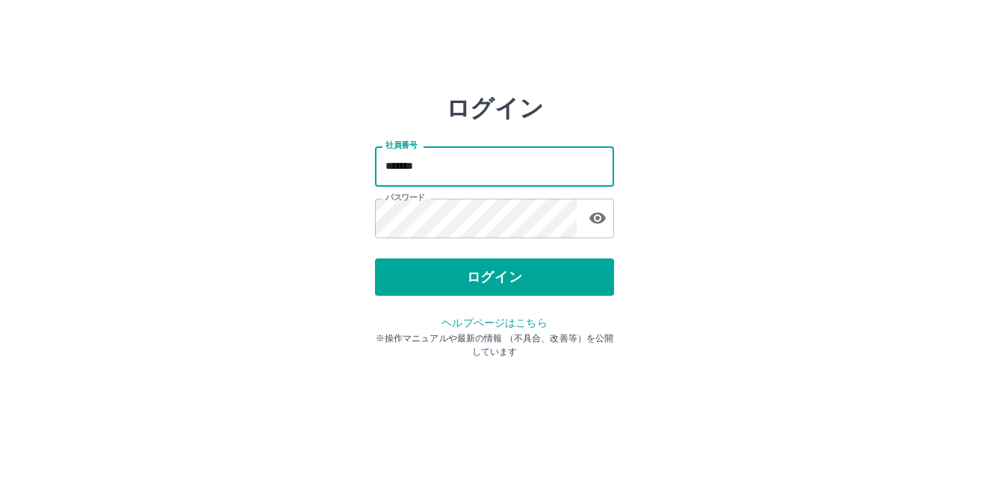 Image resolution: width=989 pixels, height=478 pixels. Describe the element at coordinates (494, 323) in the screenshot. I see `a: ヘルプページはこちら` at that location.